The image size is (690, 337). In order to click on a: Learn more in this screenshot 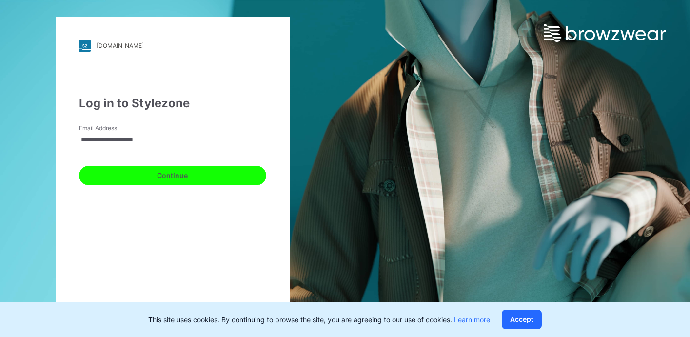, I will do `click(472, 319)`.